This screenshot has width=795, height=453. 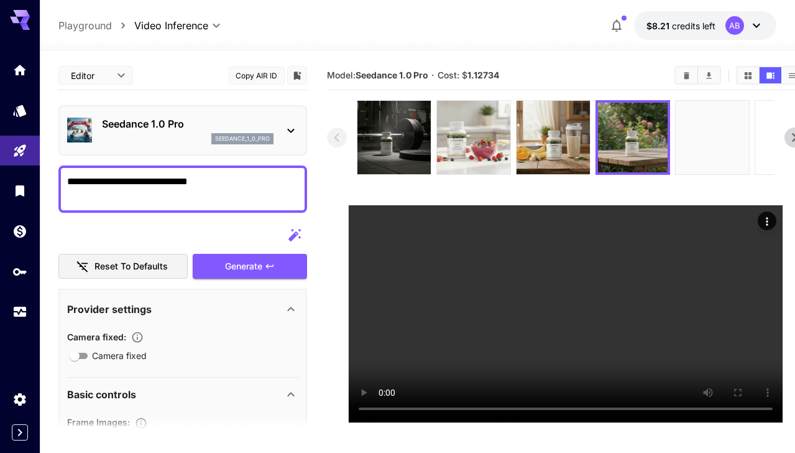 What do you see at coordinates (709, 75) in the screenshot?
I see `button: Download All` at bounding box center [709, 75].